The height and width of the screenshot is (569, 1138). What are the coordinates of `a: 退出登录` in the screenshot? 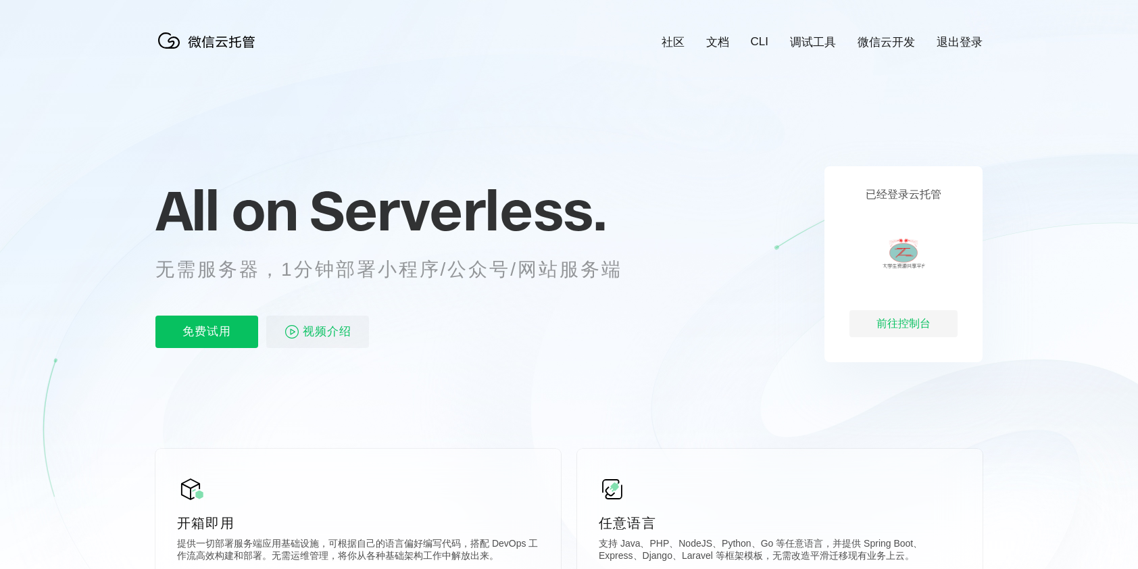 It's located at (960, 42).